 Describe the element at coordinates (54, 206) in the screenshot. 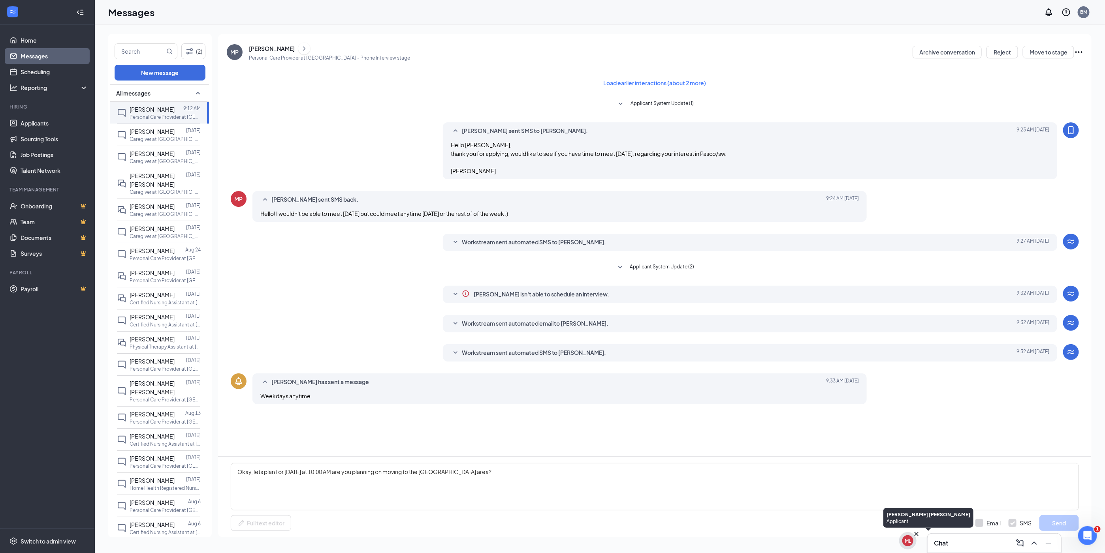

I see `a: OnboardingCrown` at that location.